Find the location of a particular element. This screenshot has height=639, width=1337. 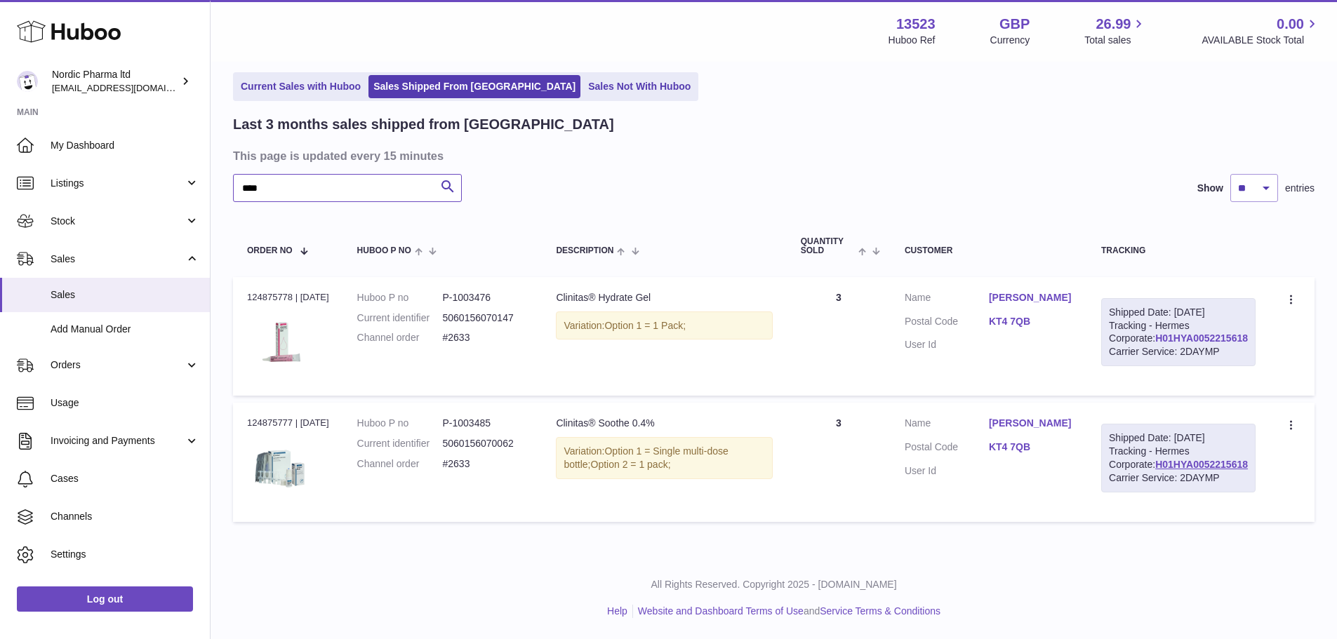

span: Order No is located at coordinates (269, 251).